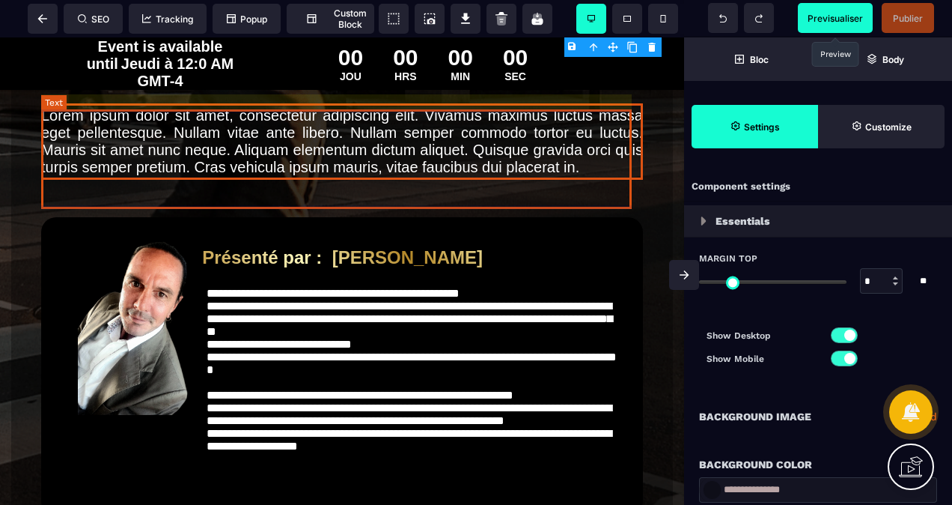 This screenshot has height=505, width=952. Describe the element at coordinates (743, 221) in the screenshot. I see `p: Essentials` at that location.